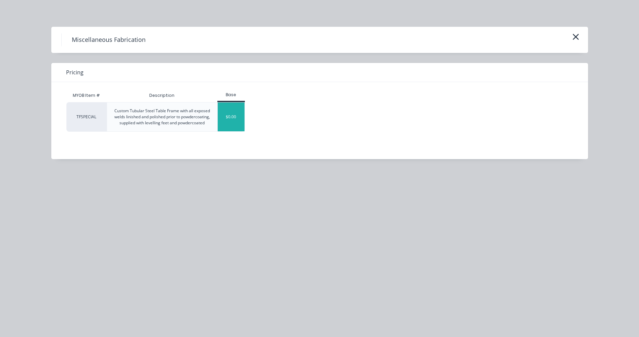 The height and width of the screenshot is (337, 639). Describe the element at coordinates (231, 117) in the screenshot. I see `div: $0.00` at that location.